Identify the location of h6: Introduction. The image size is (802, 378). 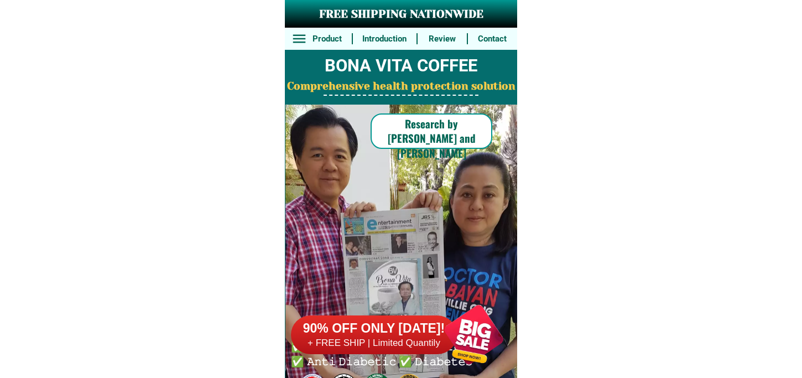
(384, 39).